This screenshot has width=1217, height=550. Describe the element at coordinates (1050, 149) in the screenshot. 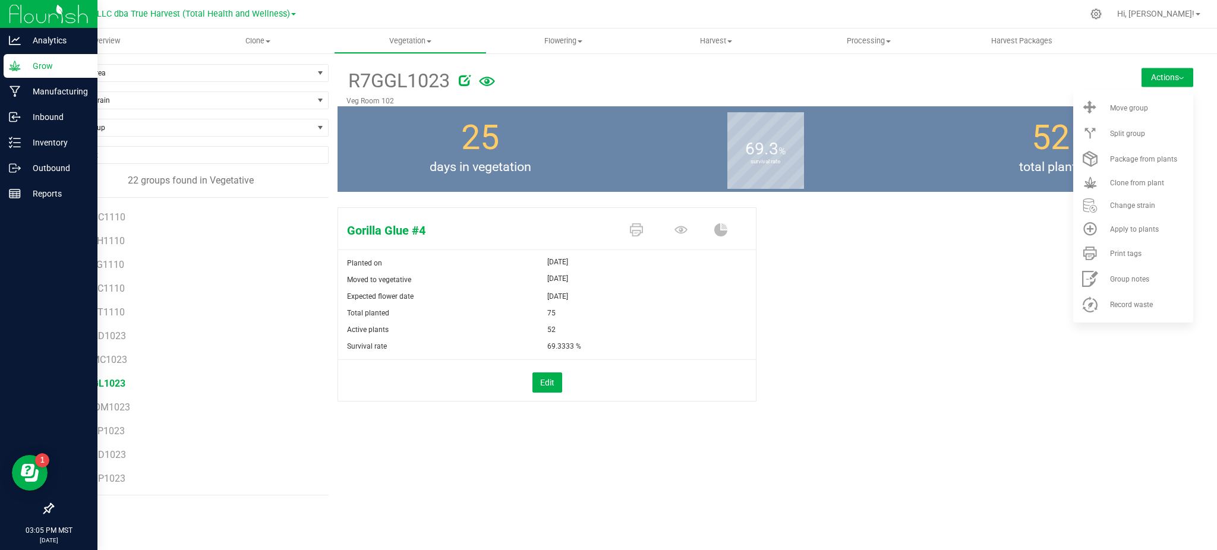

I see `group-info-box: Total number of plants` at that location.